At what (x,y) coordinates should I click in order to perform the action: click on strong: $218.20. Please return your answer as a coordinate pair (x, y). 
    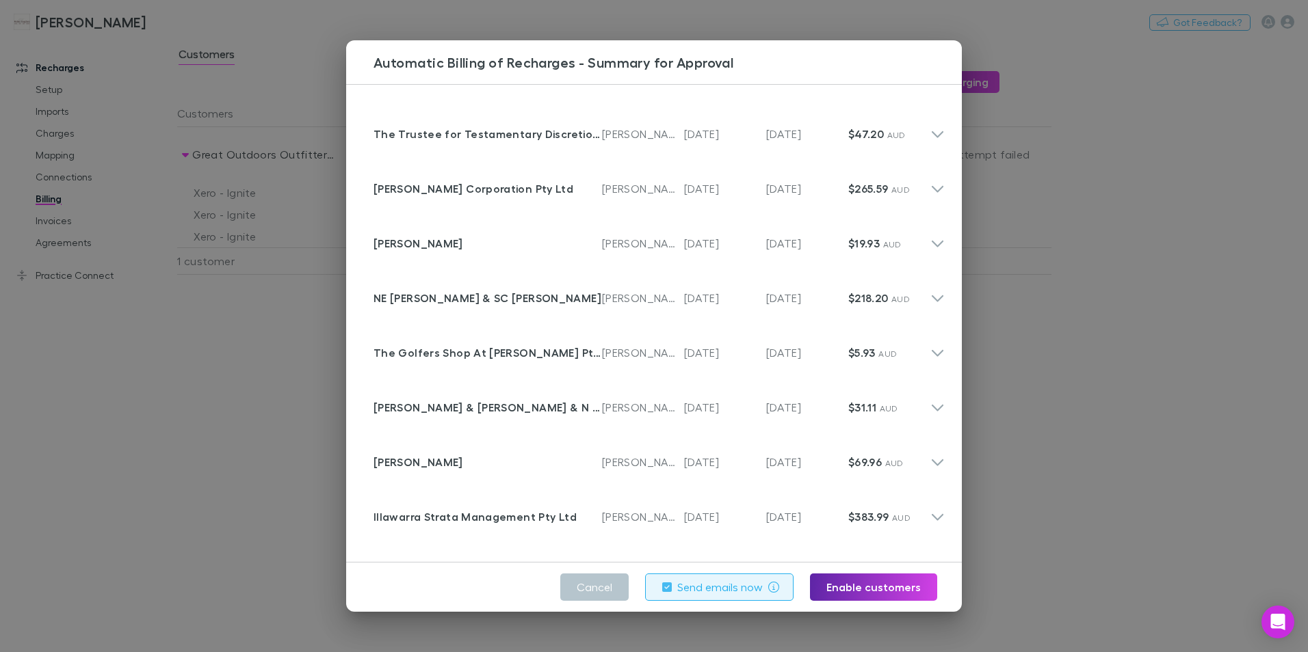
    Looking at the image, I should click on (868, 298).